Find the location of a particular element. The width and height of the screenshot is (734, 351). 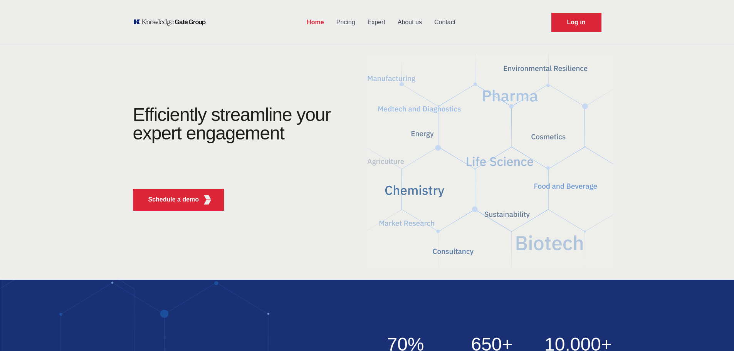

h1: Efficiently streamline your expert engagement is located at coordinates (232, 124).